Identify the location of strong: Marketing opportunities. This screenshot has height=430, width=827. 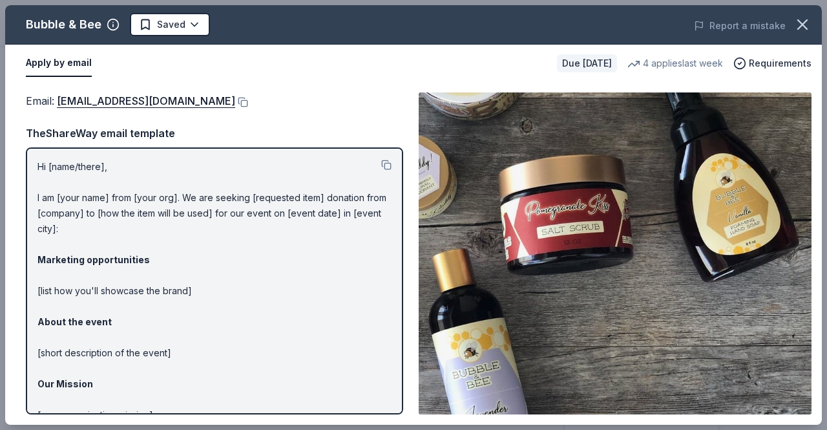
(94, 259).